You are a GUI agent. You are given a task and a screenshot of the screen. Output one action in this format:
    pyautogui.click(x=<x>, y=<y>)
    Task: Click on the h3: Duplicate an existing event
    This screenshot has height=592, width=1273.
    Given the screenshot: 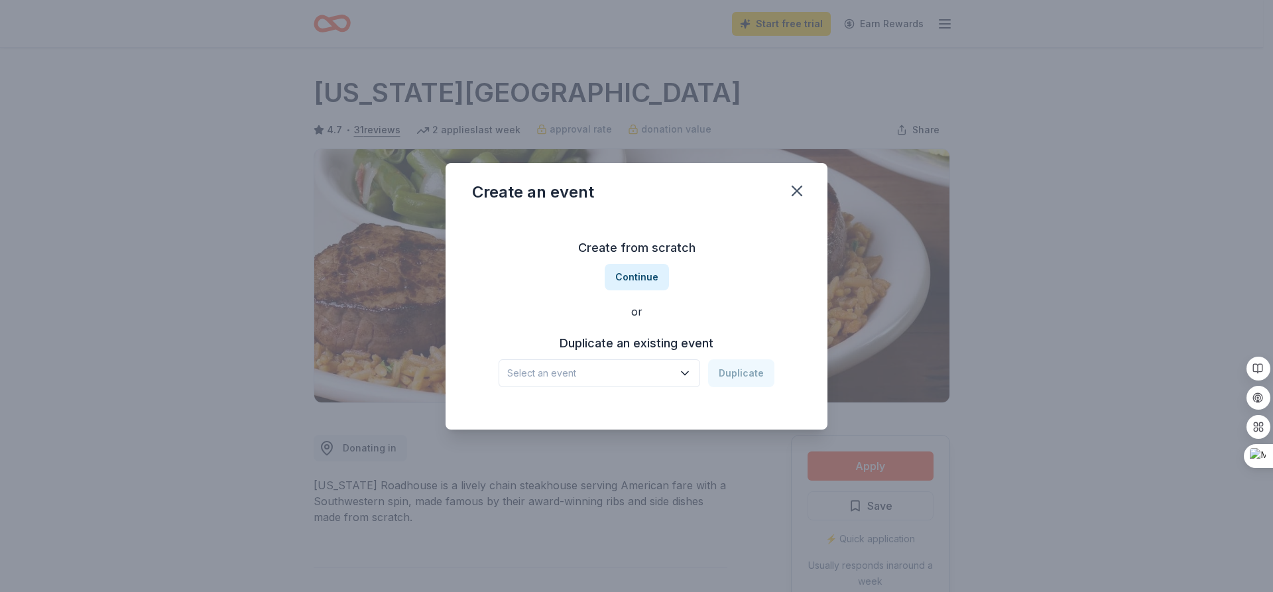 What is the action you would take?
    pyautogui.click(x=636, y=343)
    